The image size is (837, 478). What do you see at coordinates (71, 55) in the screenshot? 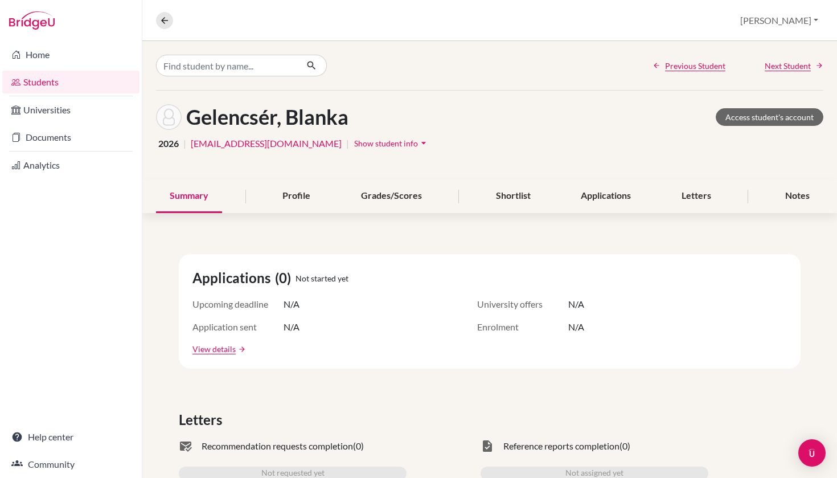
I see `a: Home` at bounding box center [71, 55].